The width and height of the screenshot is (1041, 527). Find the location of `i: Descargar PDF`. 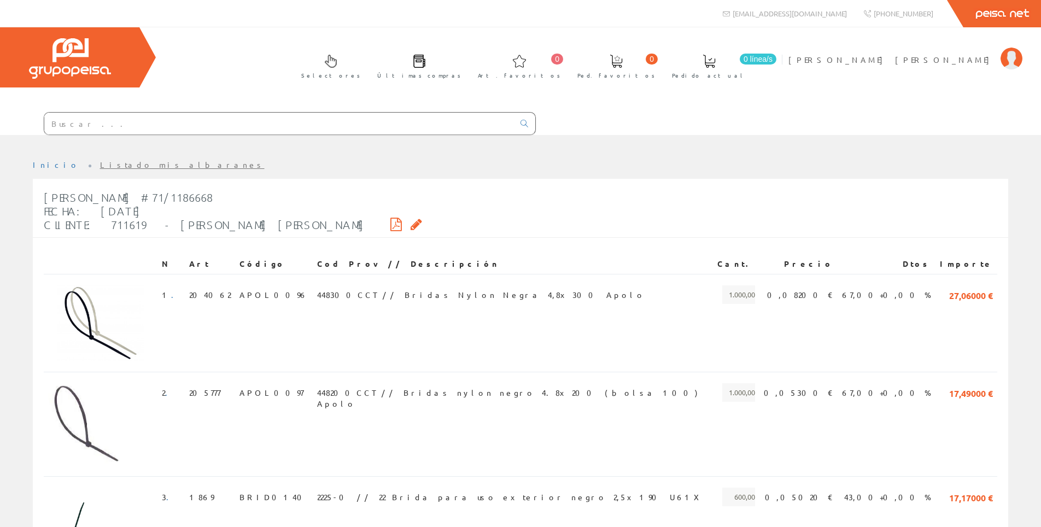

i: Descargar PDF is located at coordinates (396, 224).